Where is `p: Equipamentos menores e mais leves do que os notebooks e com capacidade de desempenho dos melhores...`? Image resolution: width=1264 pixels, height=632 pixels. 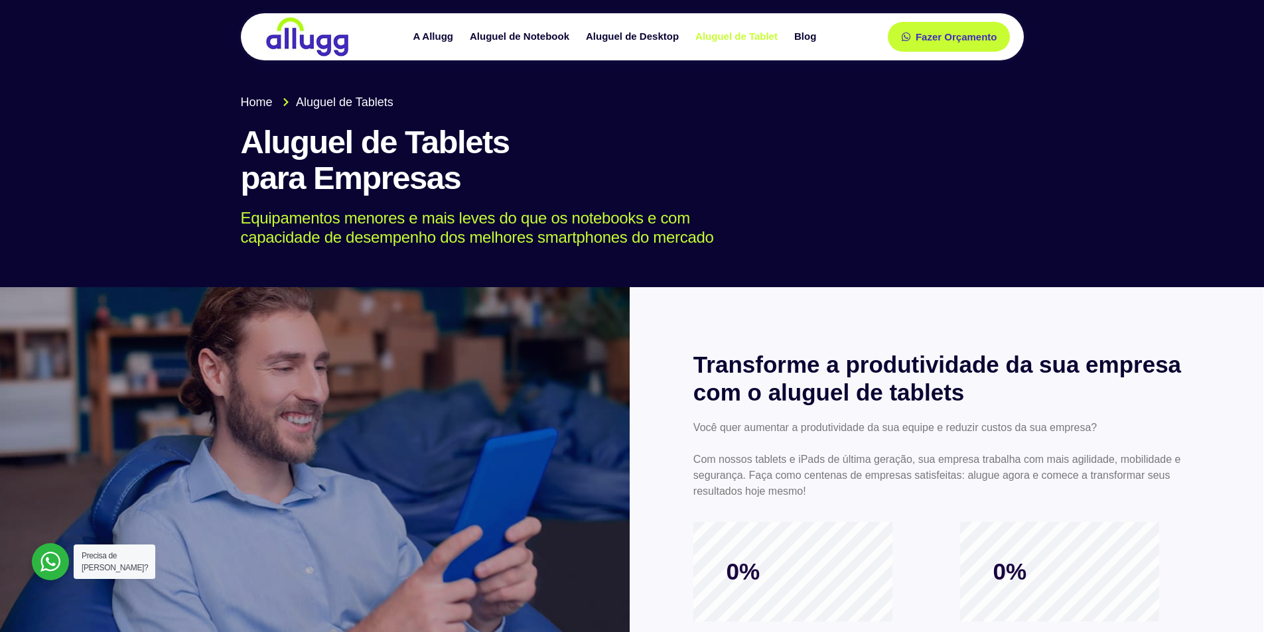
p: Equipamentos menores e mais leves do que os notebooks e com capacidade de desempenho dos melhores... is located at coordinates (622, 228).